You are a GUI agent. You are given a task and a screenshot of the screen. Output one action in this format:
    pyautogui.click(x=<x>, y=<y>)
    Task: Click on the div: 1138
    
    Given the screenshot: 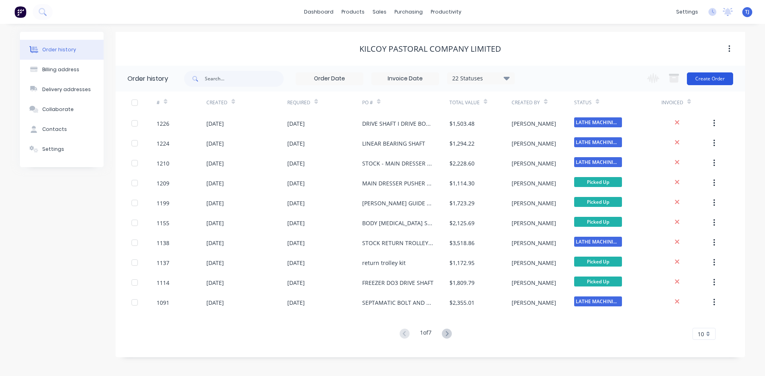 What is the action you would take?
    pyautogui.click(x=163, y=243)
    